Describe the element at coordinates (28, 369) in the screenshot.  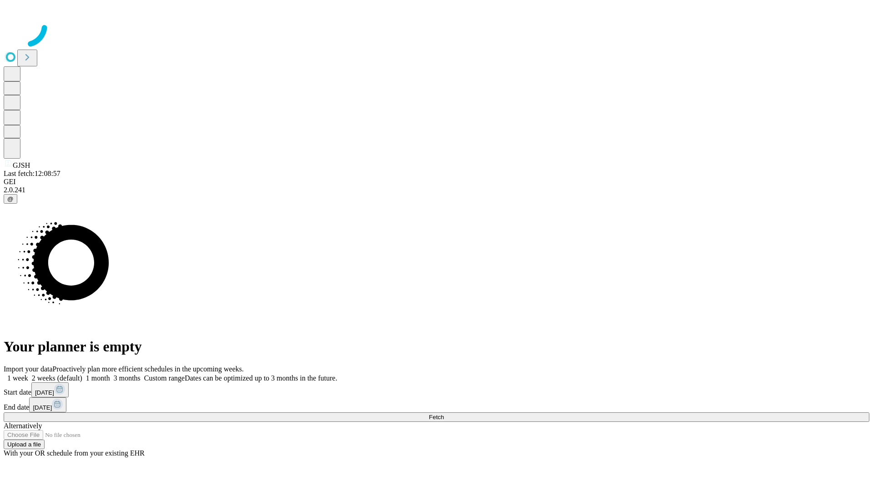
I see `span: Import your data` at that location.